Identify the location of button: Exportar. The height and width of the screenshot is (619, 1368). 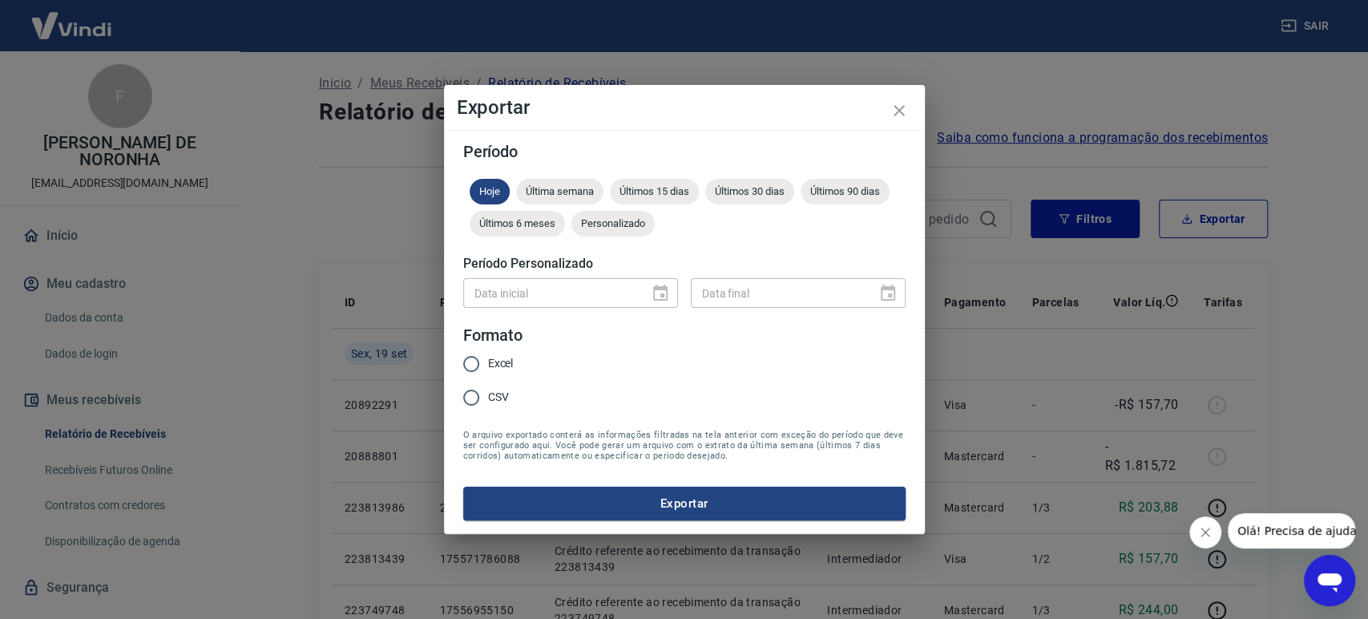
(685, 503).